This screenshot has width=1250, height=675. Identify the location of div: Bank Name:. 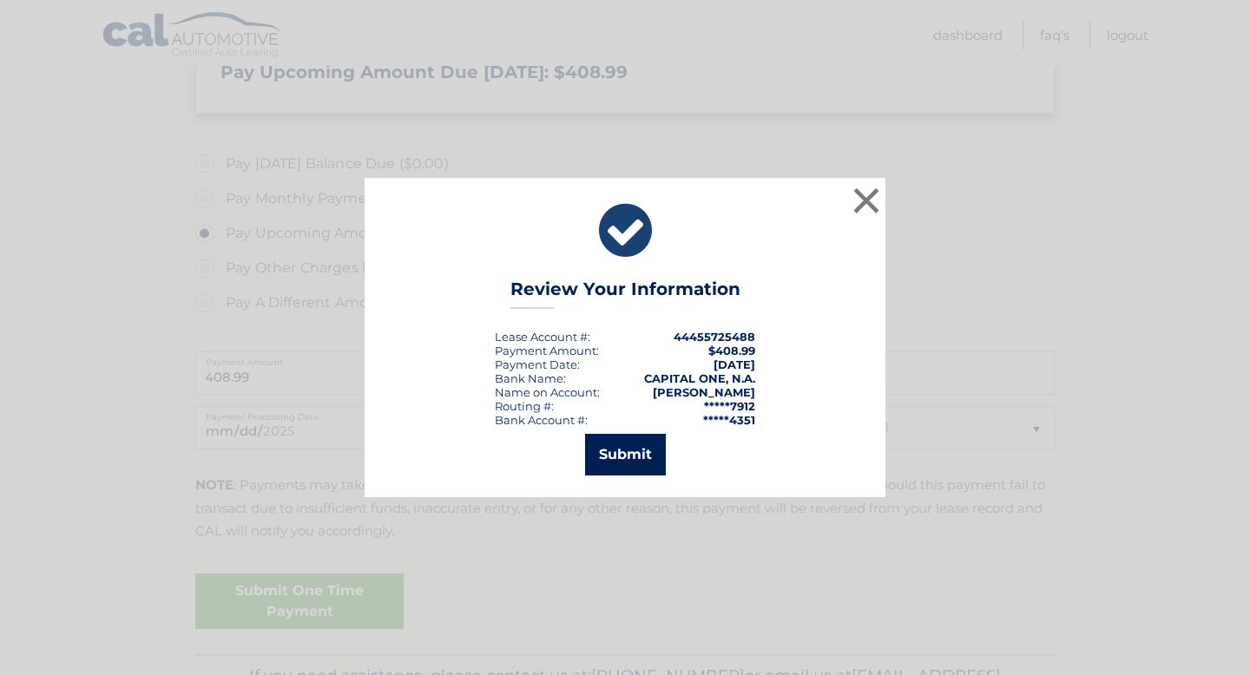
(530, 379).